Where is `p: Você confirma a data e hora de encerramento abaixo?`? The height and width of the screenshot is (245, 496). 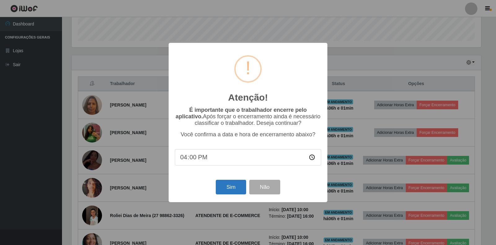
p: Você confirma a data e hora de encerramento abaixo? is located at coordinates (248, 134).